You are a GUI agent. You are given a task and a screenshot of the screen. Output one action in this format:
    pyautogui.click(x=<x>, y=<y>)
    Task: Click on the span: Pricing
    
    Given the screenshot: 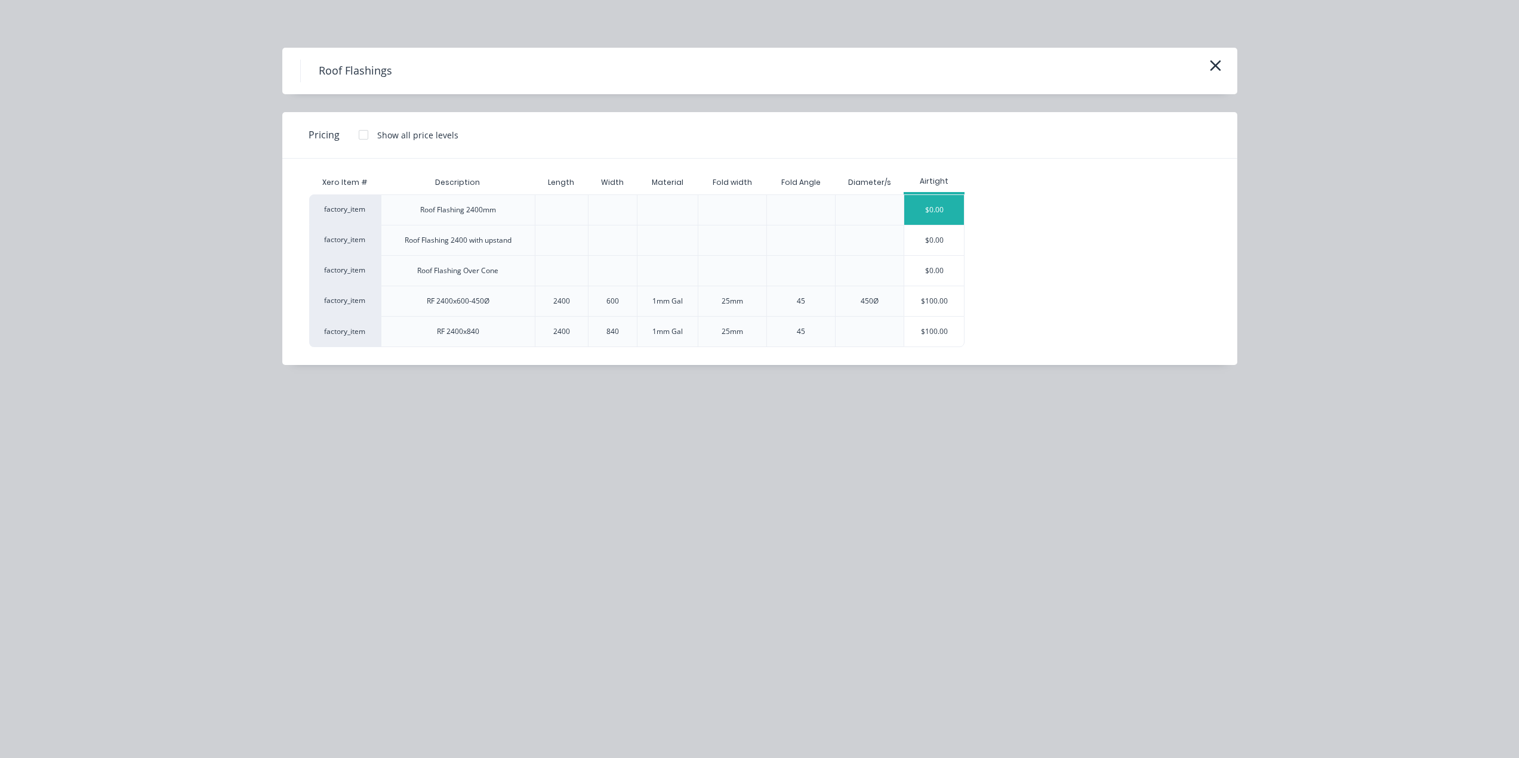 What is the action you would take?
    pyautogui.click(x=324, y=135)
    